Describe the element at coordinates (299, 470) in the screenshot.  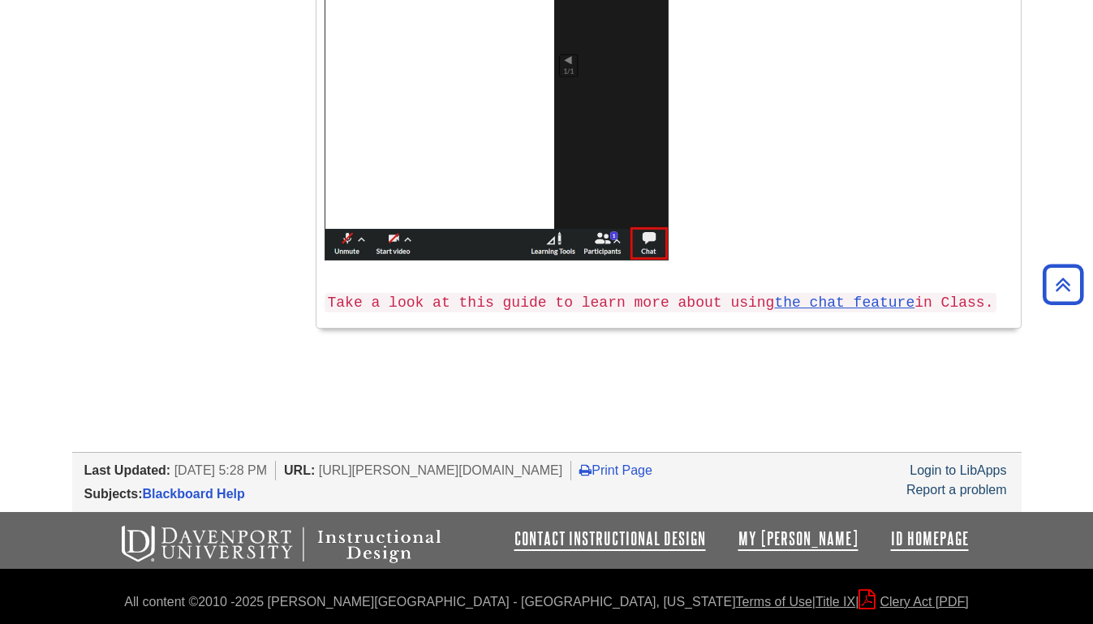
I see `span: URL:` at that location.